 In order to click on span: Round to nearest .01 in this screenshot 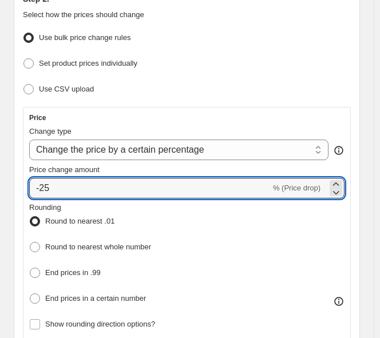, I will do `click(80, 221)`.